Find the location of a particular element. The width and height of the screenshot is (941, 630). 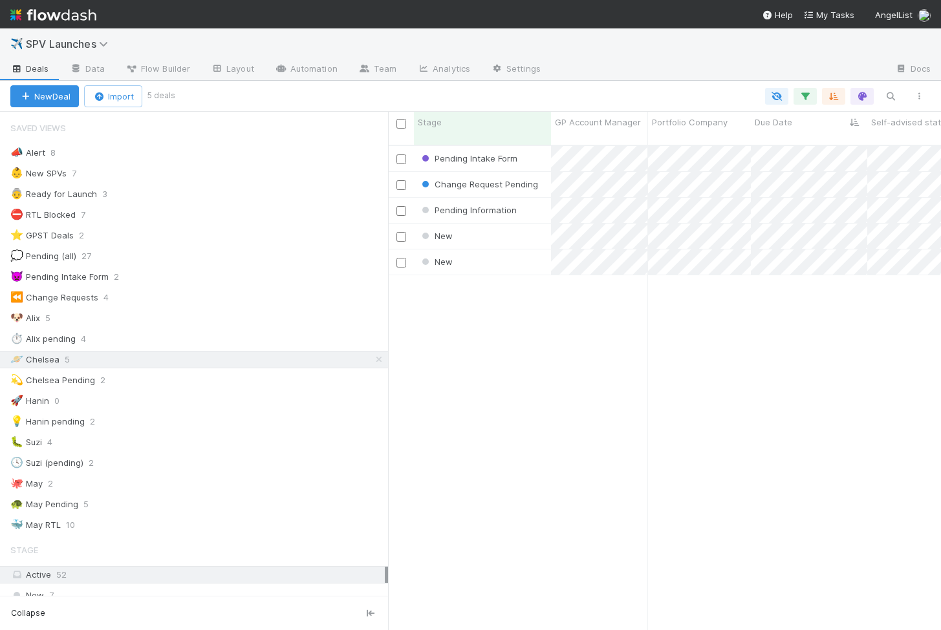

span: 52 is located at coordinates (61, 575).